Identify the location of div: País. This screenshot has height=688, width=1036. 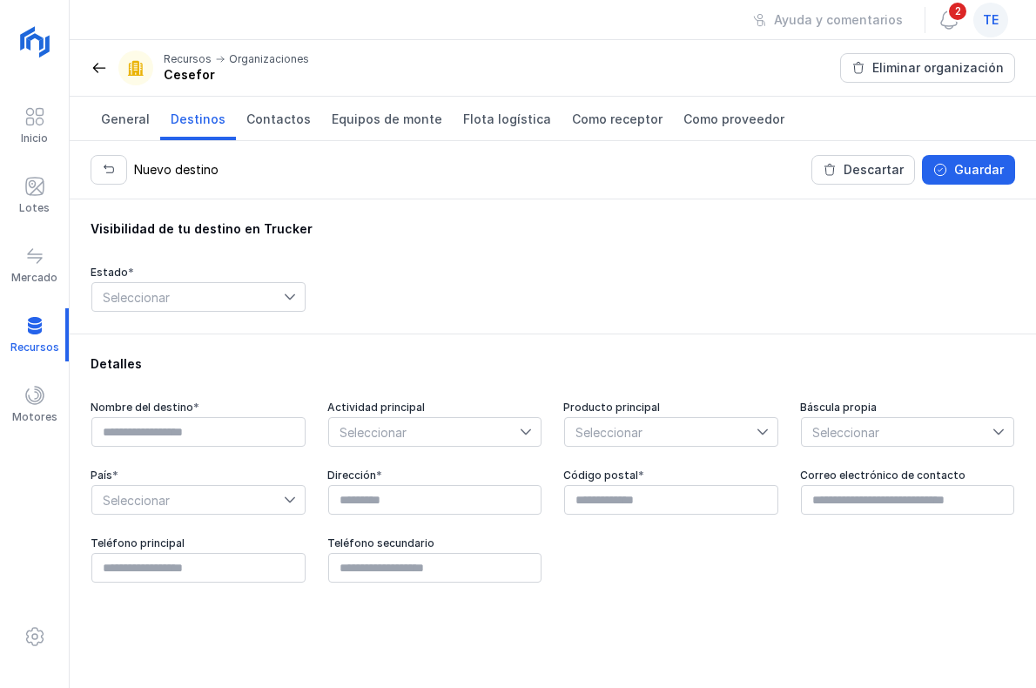
(199, 475).